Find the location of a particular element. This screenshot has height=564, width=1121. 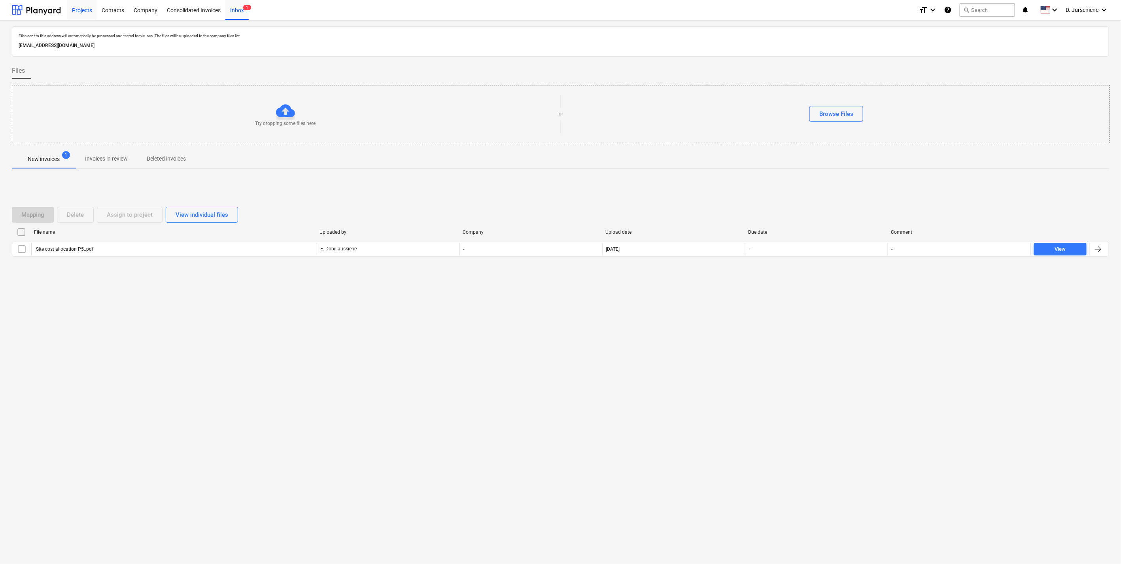

p: or is located at coordinates (560, 114).